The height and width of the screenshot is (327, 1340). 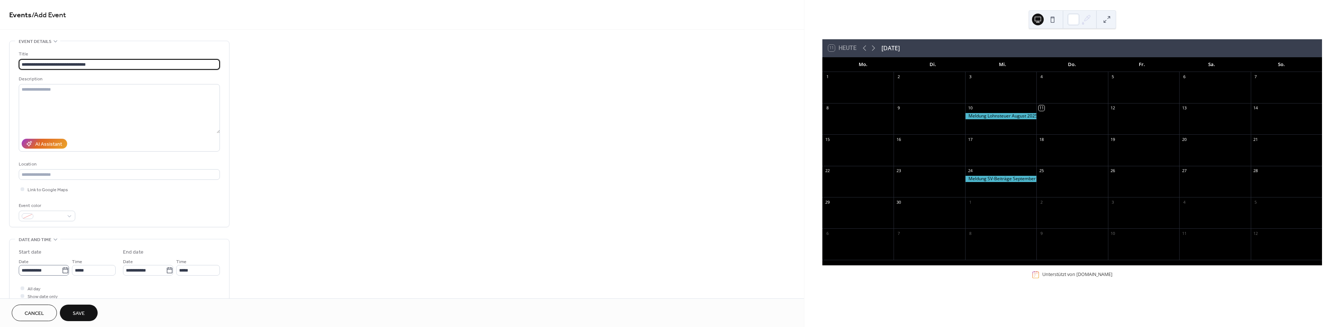 What do you see at coordinates (898, 202) in the screenshot?
I see `div: 30` at bounding box center [898, 202].